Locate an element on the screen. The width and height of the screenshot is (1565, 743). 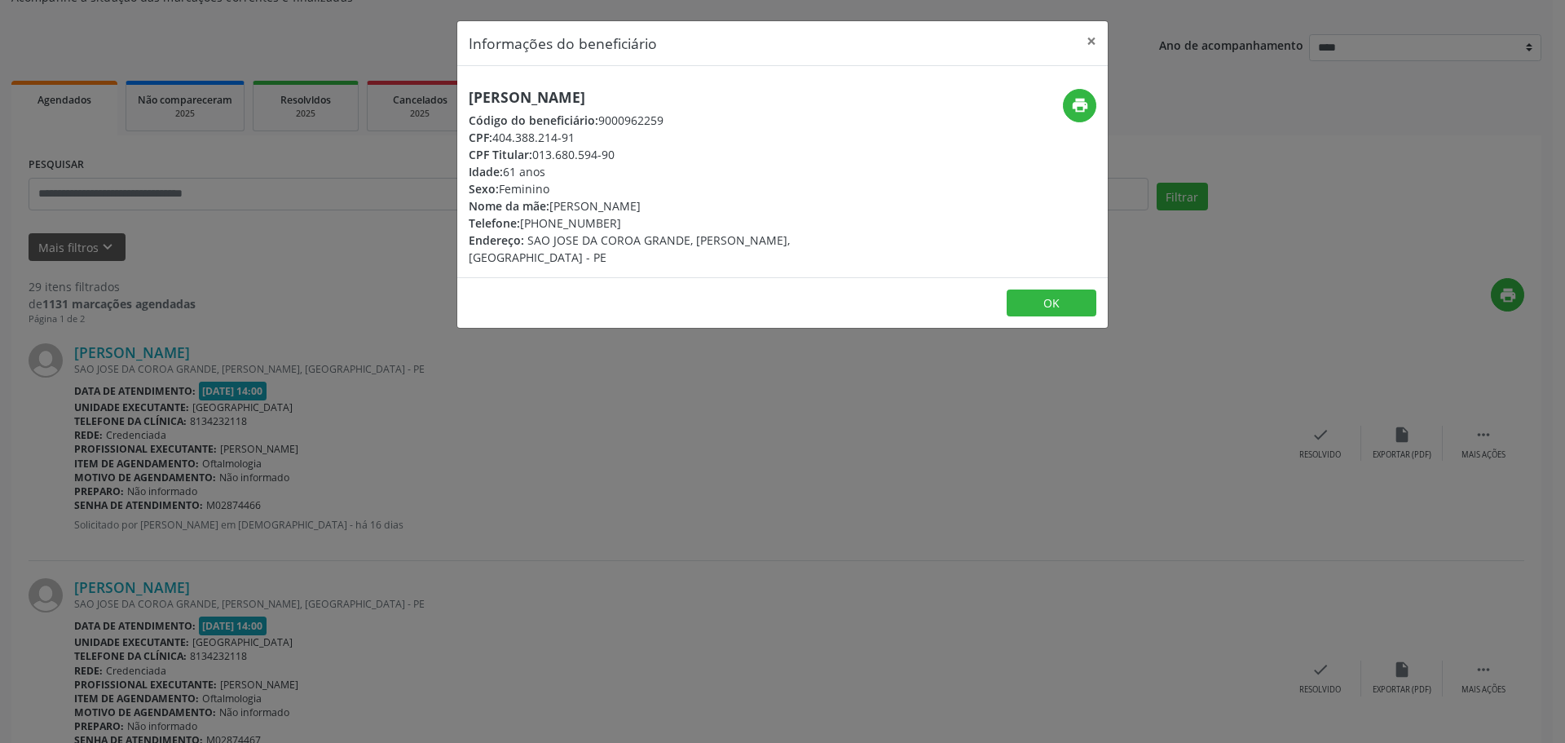
div: 61 anos is located at coordinates (674, 171).